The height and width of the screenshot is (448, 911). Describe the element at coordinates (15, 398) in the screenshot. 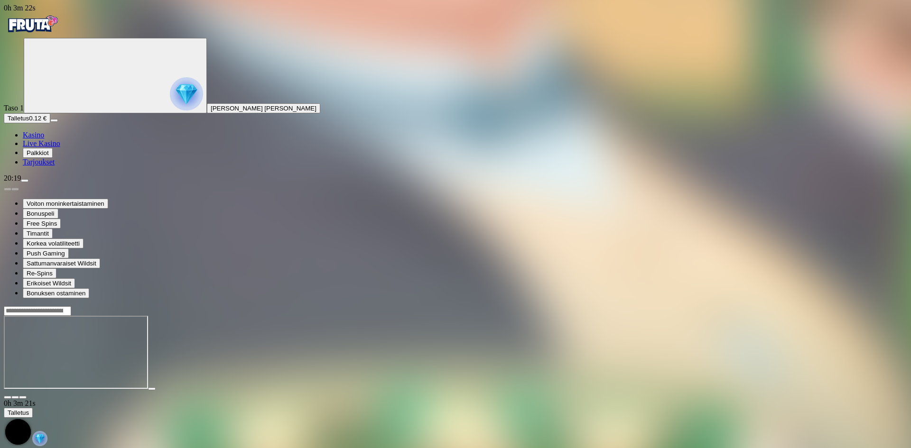

I see `button: chevron-down icon` at that location.